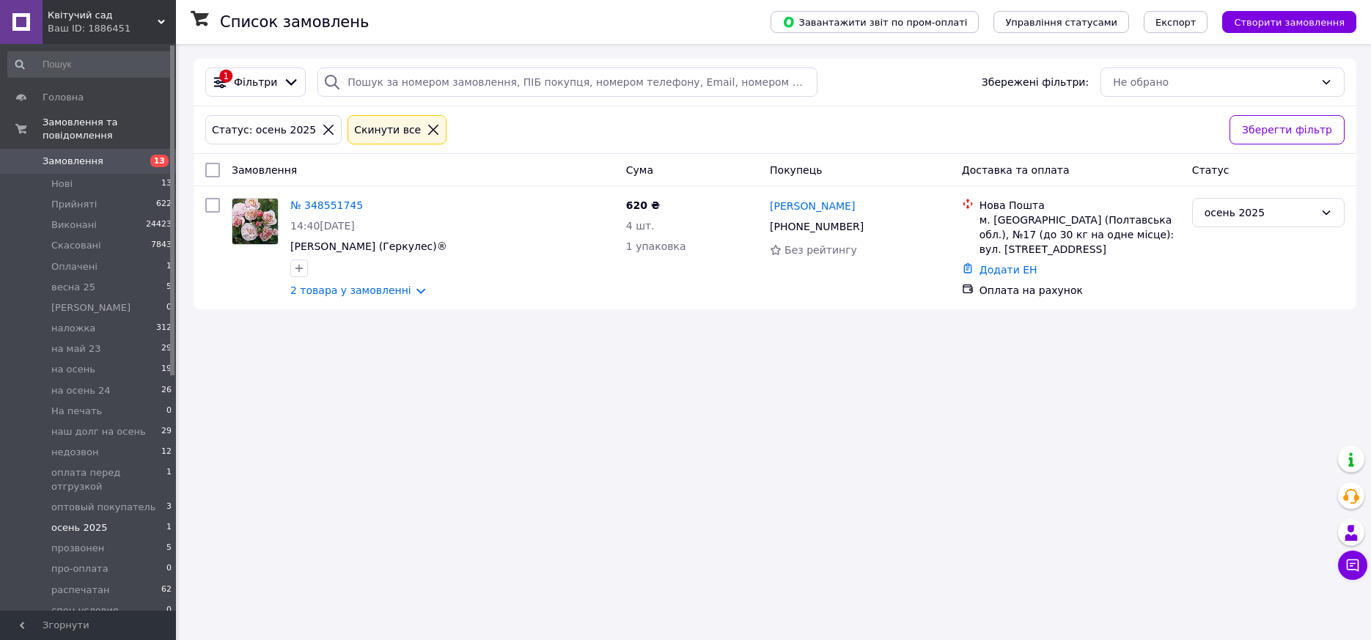 Image resolution: width=1371 pixels, height=640 pixels. What do you see at coordinates (640, 226) in the screenshot?
I see `span: 4 шт.` at bounding box center [640, 226].